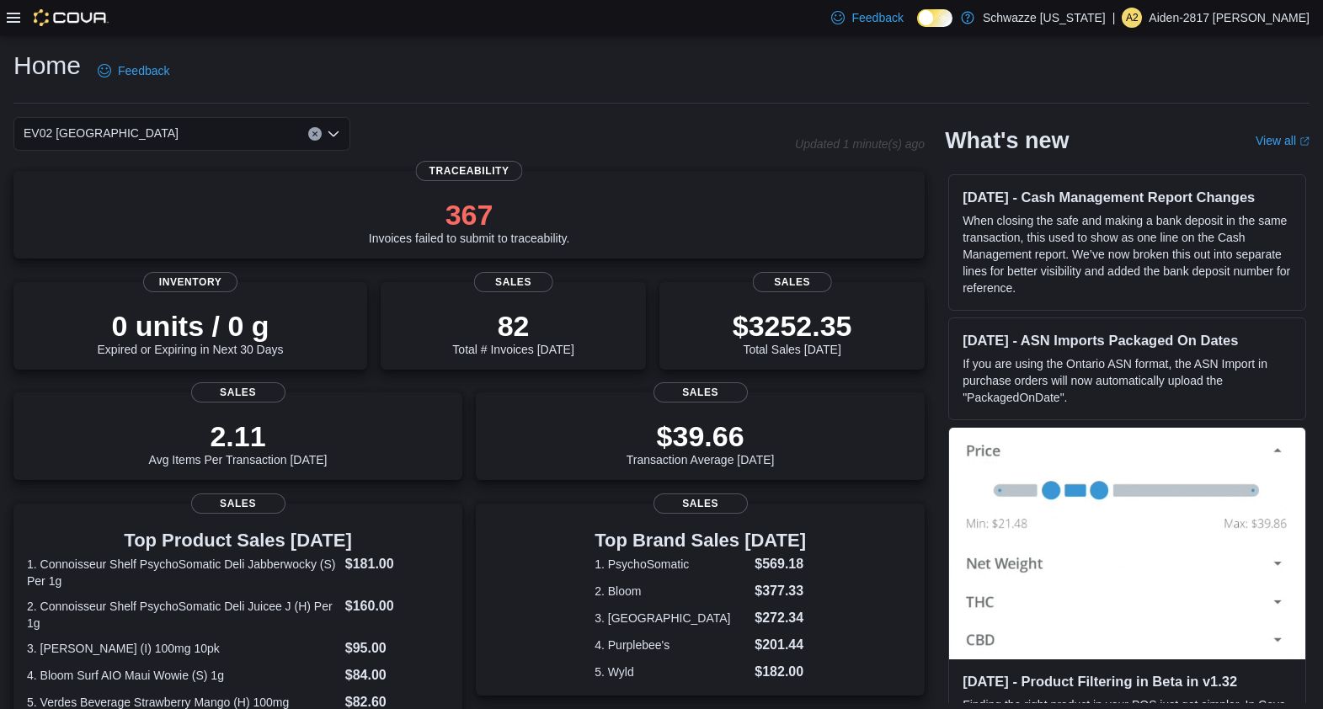  Describe the element at coordinates (47, 66) in the screenshot. I see `h1: Home` at that location.